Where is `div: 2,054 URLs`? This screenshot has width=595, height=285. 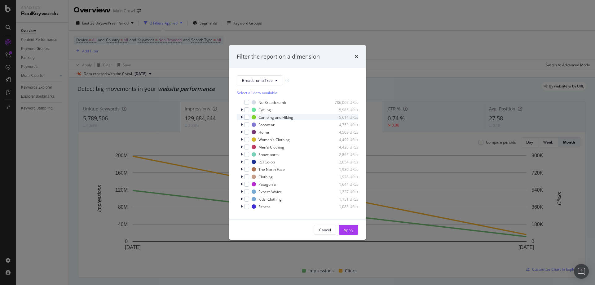
div: 2,054 URLs is located at coordinates (343, 162).